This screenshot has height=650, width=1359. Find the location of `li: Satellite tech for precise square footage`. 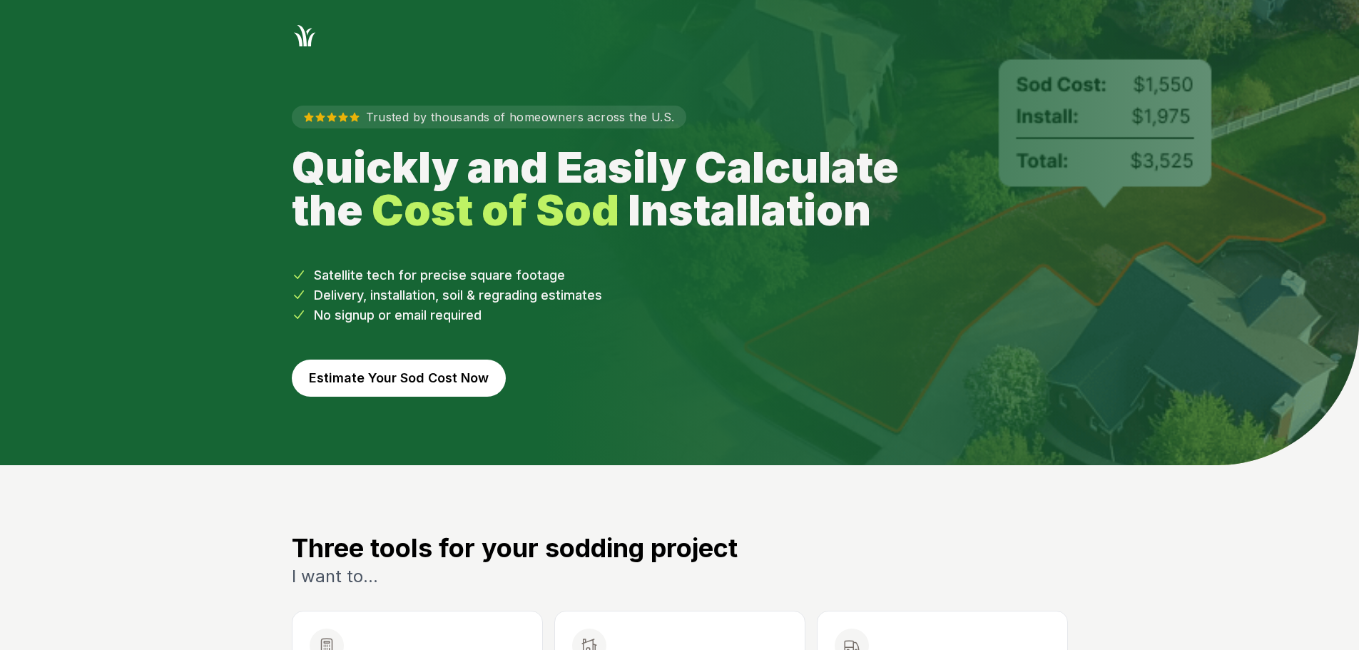

li: Satellite tech for precise square footage is located at coordinates (680, 275).